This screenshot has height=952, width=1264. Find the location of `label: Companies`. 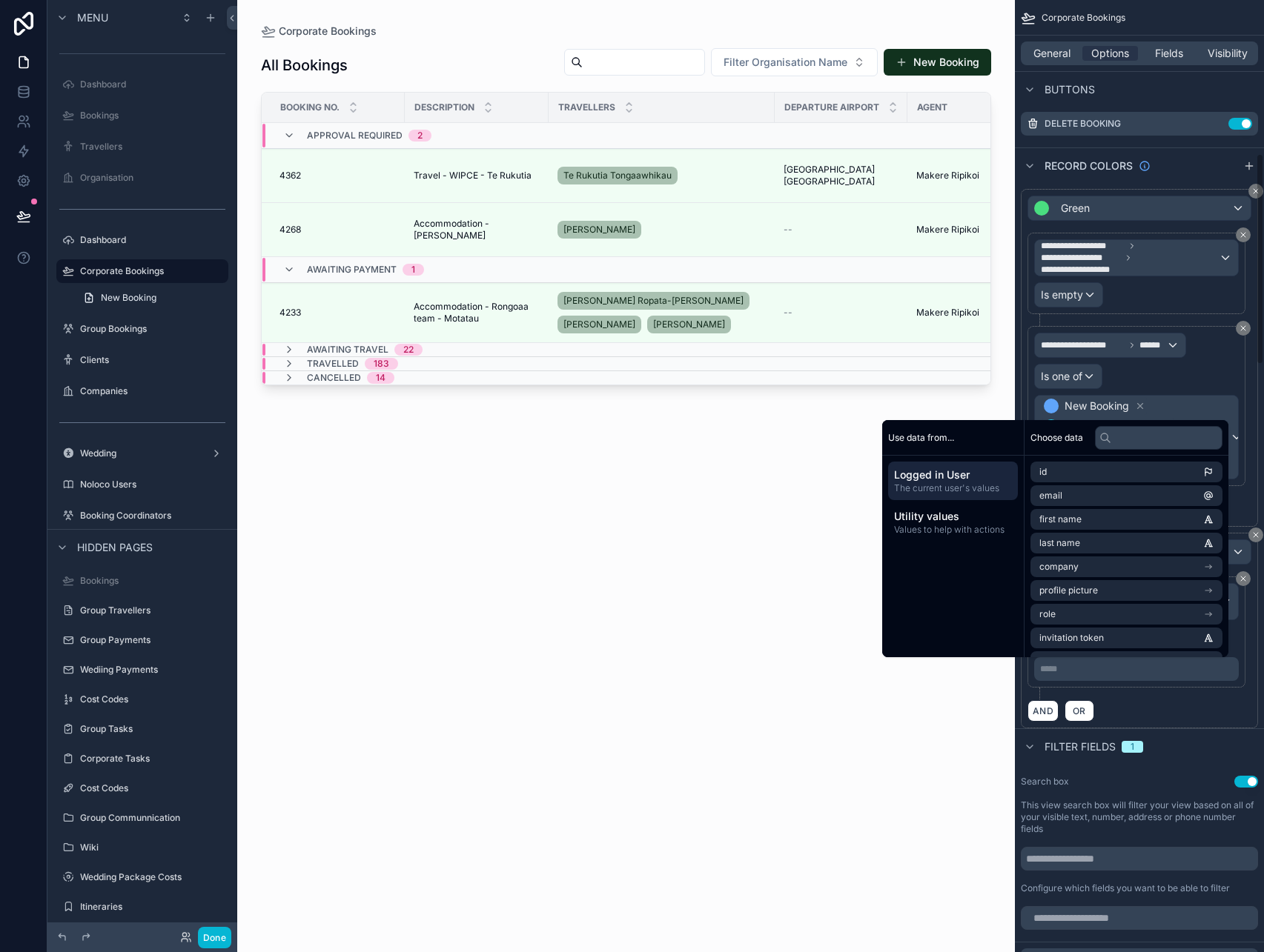

label: Companies is located at coordinates (153, 391).